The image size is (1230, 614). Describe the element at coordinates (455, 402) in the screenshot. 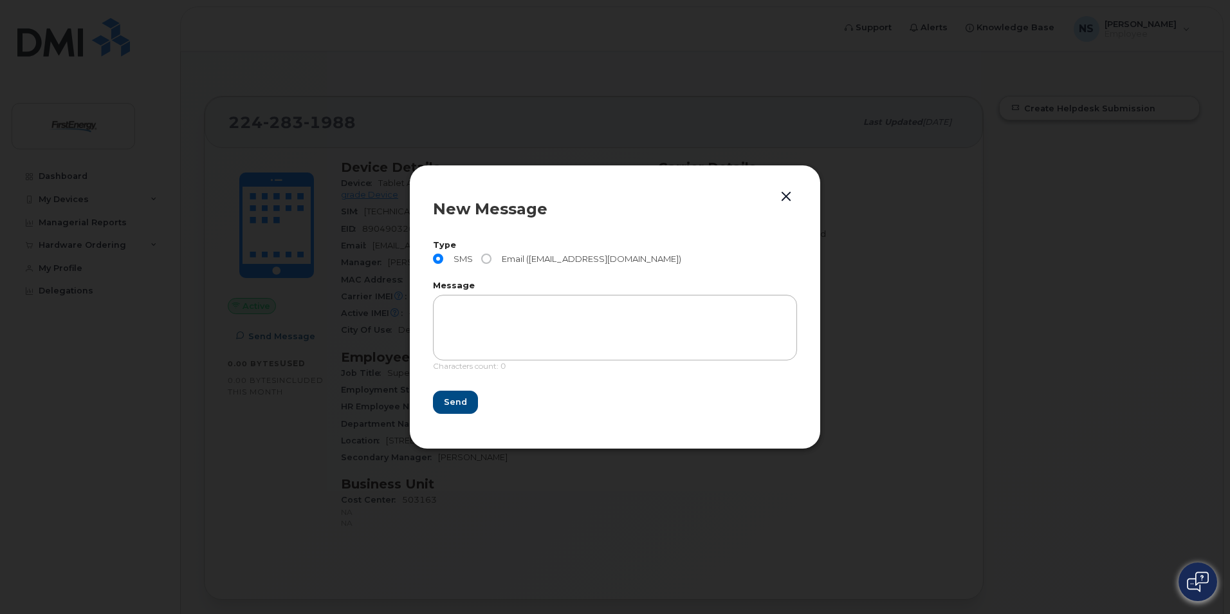

I see `button: Send` at that location.